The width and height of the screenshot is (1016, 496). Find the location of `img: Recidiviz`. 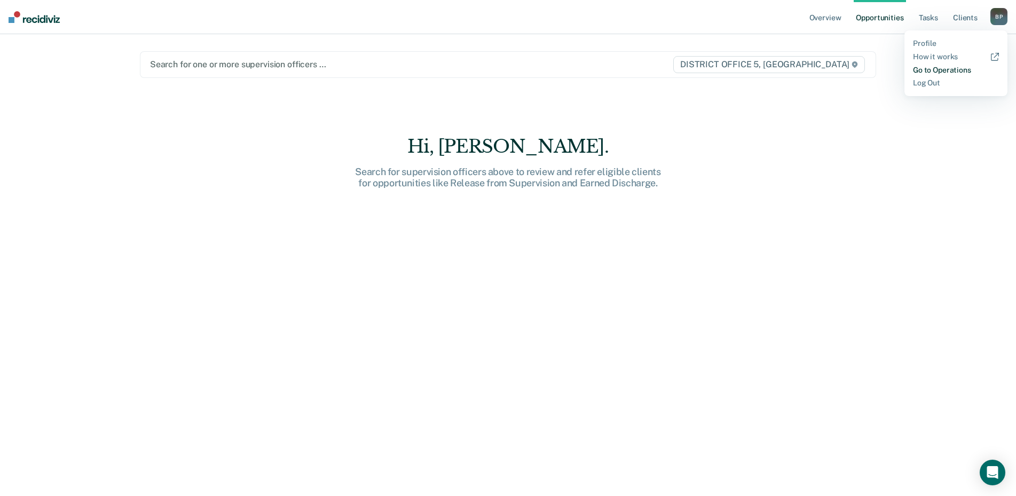

img: Recidiviz is located at coordinates (34, 17).